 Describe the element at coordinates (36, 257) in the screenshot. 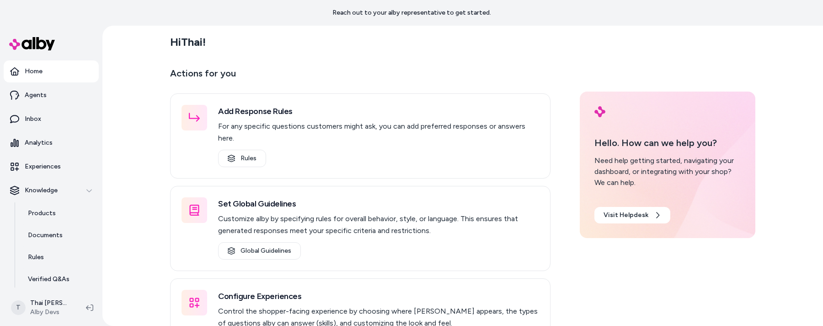

I see `p: Rules` at that location.